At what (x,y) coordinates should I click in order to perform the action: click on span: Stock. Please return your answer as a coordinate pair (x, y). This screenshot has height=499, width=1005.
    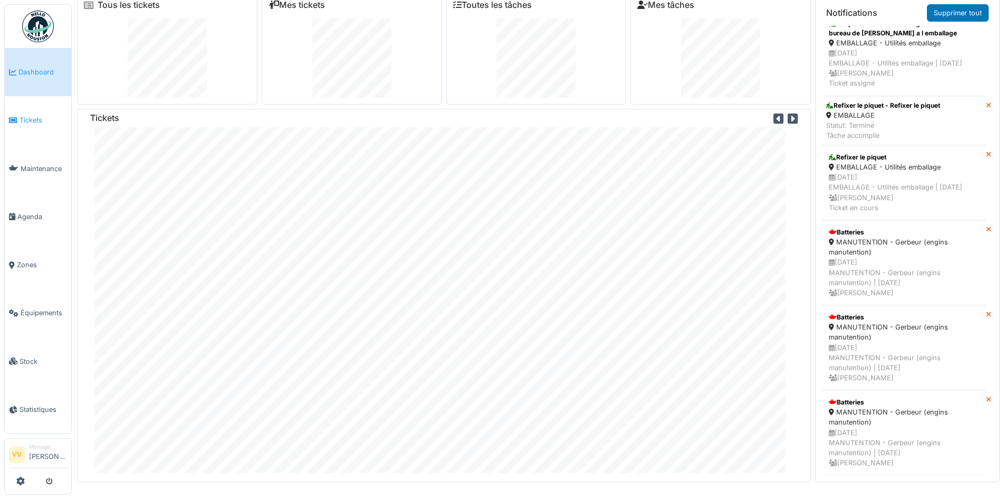
    Looking at the image, I should click on (43, 361).